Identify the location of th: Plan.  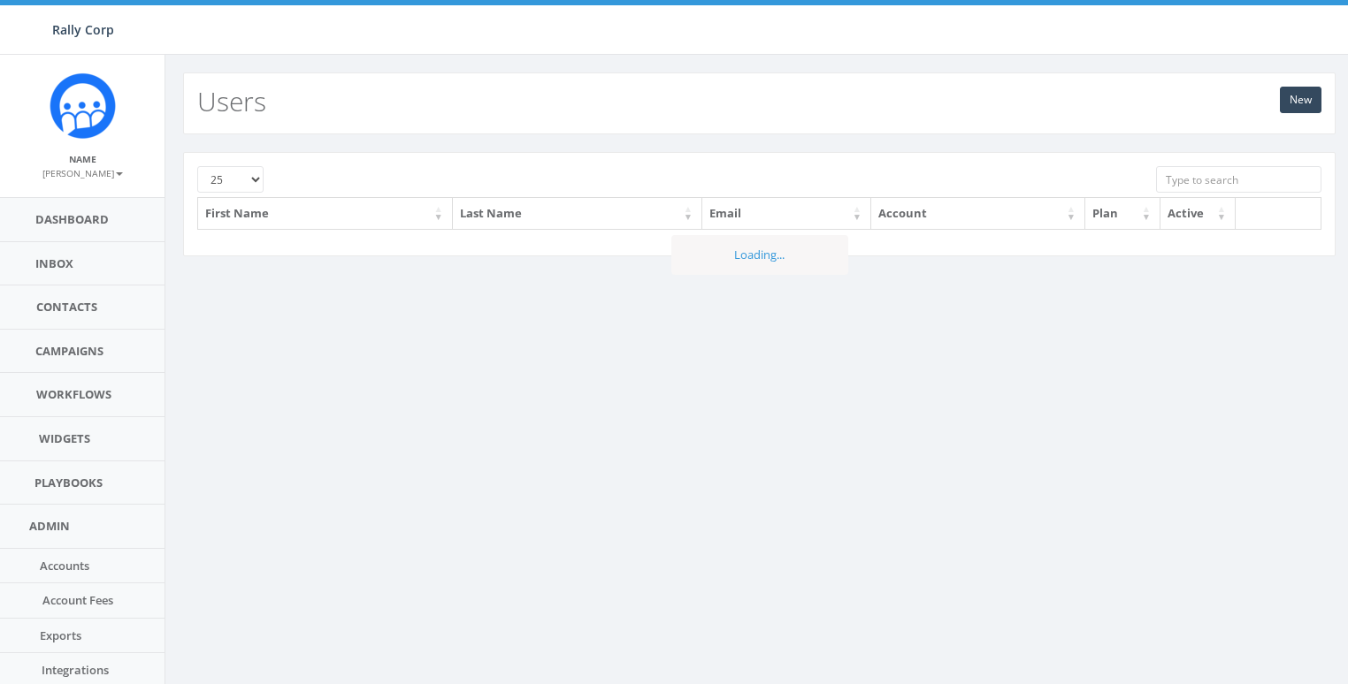
(1122, 213).